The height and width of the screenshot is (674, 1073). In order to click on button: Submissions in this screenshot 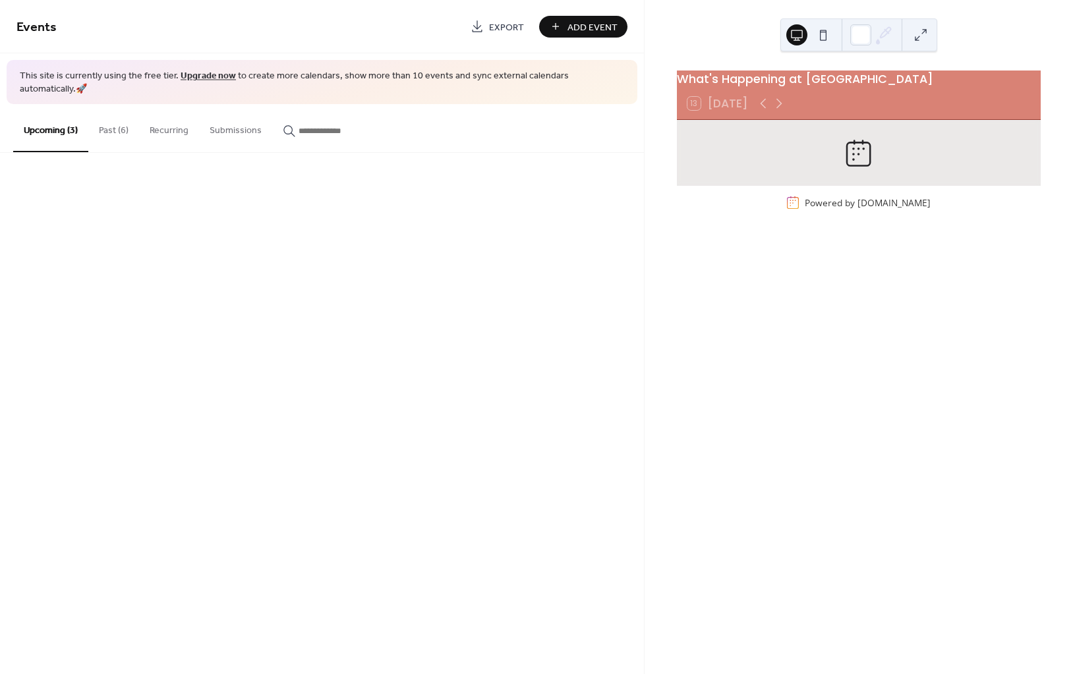, I will do `click(235, 127)`.